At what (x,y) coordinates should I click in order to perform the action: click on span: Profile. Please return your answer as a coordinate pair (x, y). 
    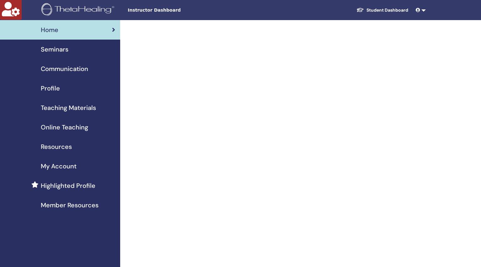
    Looking at the image, I should click on (50, 88).